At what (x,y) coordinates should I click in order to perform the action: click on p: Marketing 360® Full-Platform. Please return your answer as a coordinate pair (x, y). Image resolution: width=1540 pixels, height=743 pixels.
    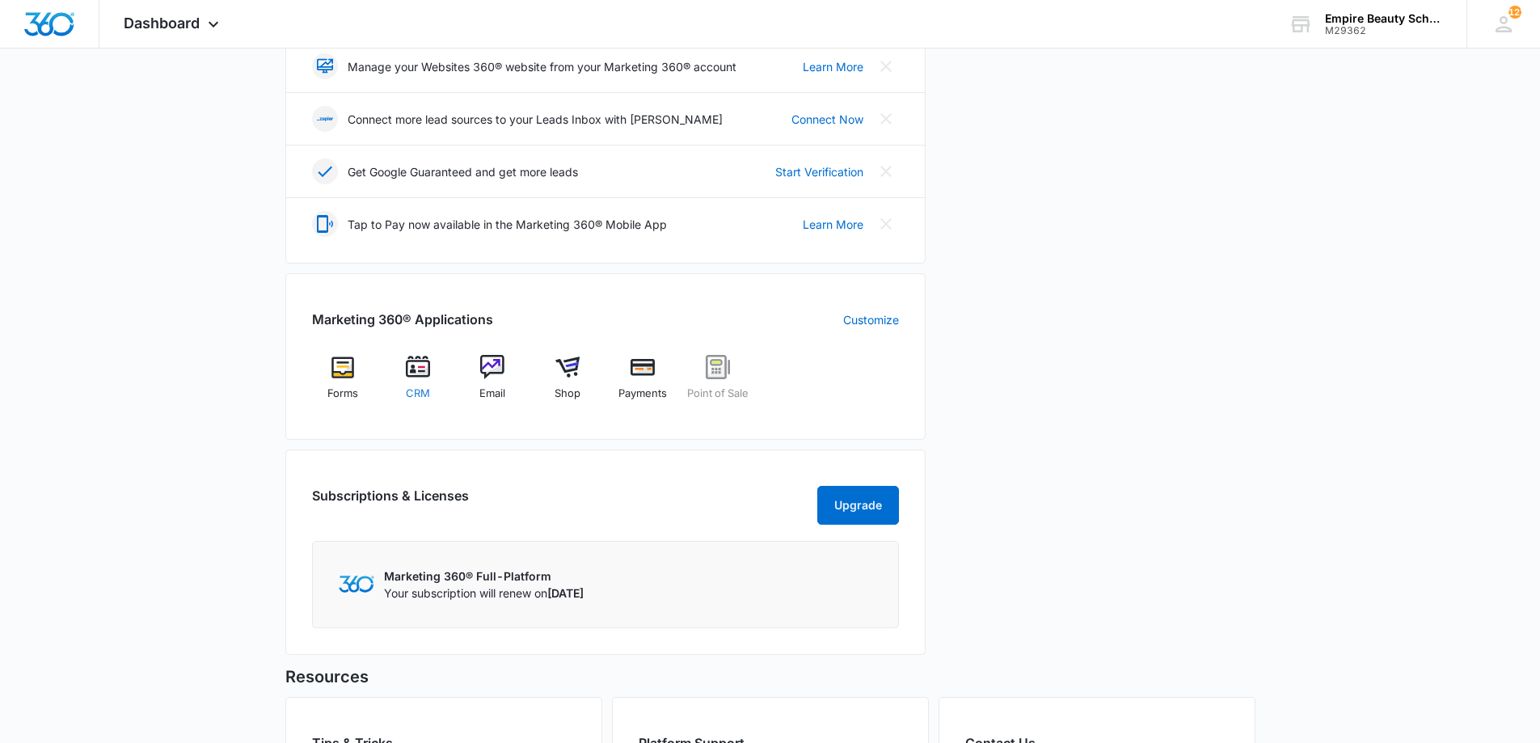
    Looking at the image, I should click on (483, 576).